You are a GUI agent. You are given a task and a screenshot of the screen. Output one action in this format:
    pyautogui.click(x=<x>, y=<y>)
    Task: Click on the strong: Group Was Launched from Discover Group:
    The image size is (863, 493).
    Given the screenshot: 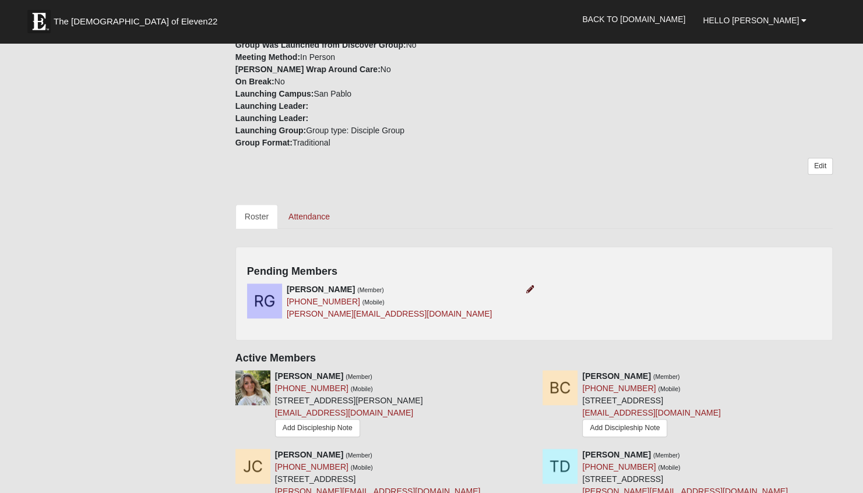 What is the action you would take?
    pyautogui.click(x=320, y=45)
    